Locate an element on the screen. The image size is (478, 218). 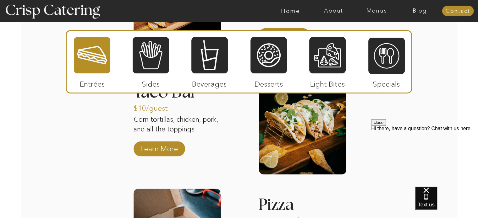
p: Light Bites is located at coordinates (327, 83).